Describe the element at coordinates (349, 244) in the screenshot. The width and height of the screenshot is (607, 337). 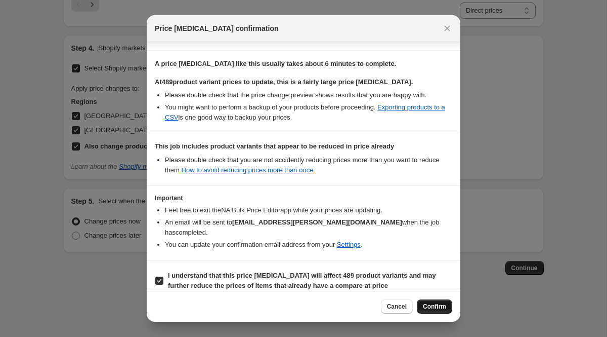
I see `a: Settings` at that location.